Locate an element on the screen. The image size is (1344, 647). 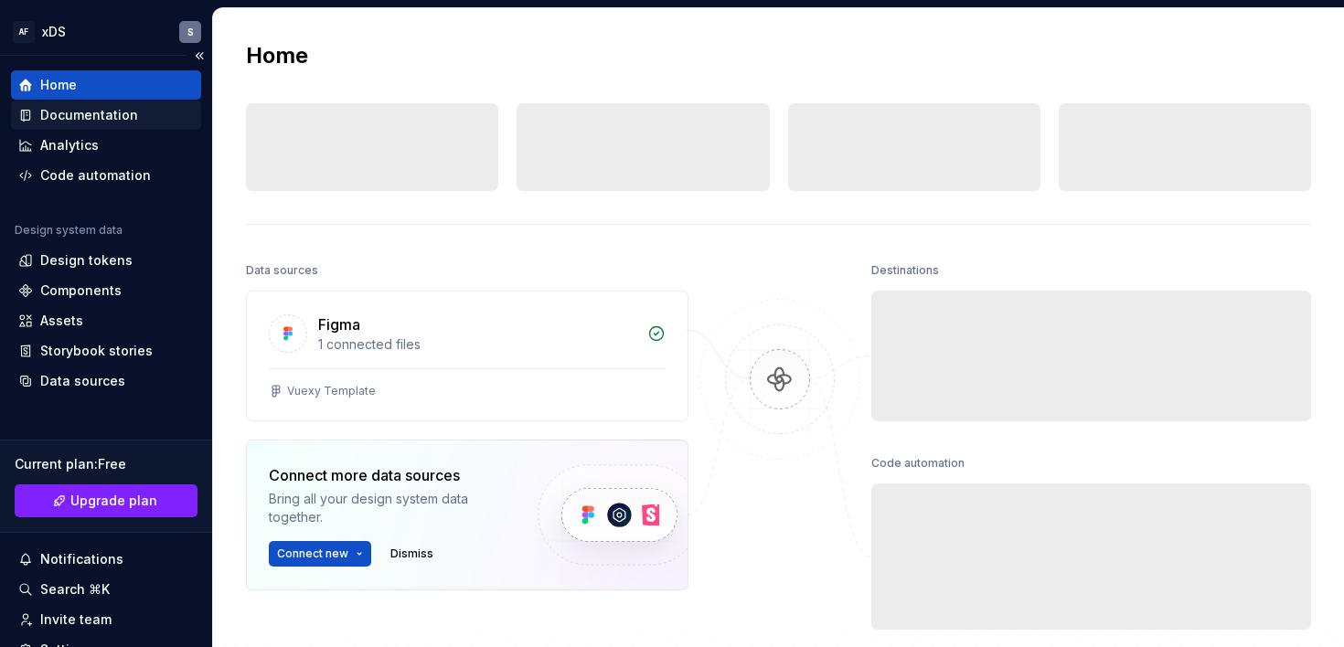
a: Home is located at coordinates (106, 85).